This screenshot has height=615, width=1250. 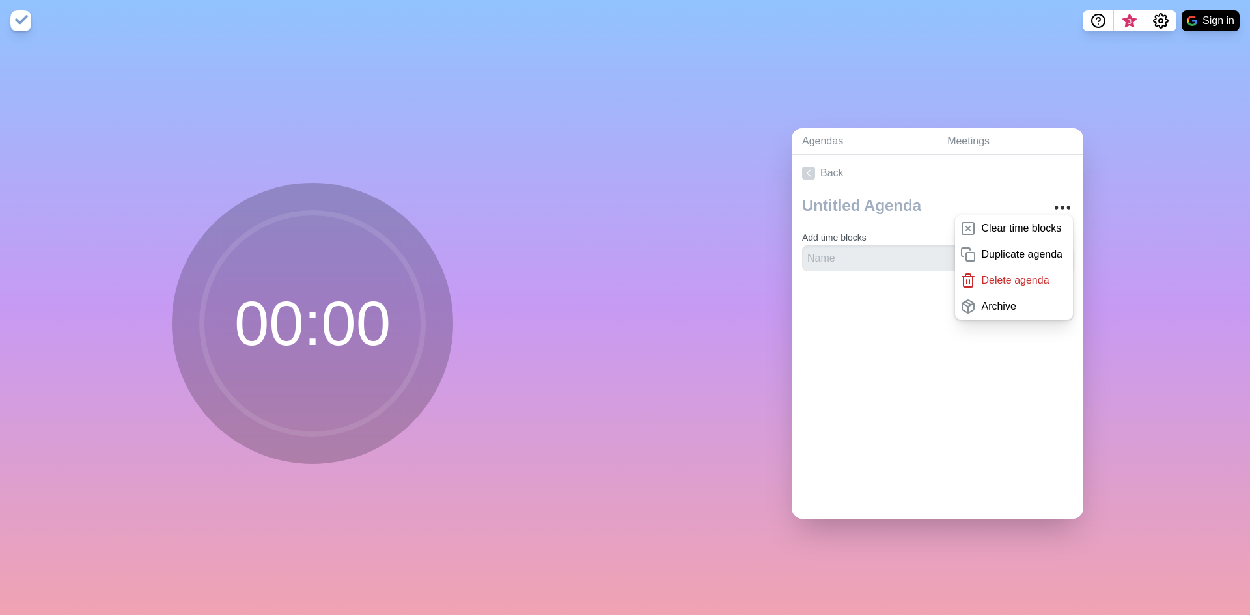 What do you see at coordinates (864, 141) in the screenshot?
I see `a: Agendas` at bounding box center [864, 141].